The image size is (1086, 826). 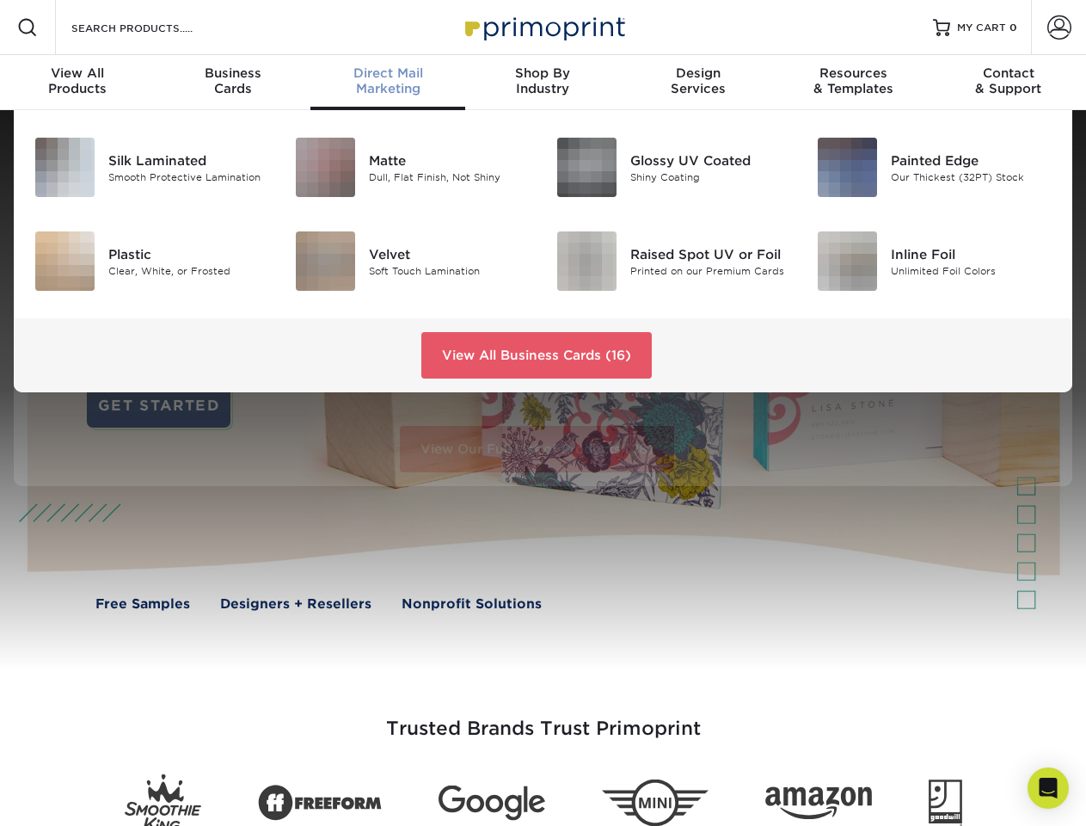 I want to click on h3: Trusted Brands Trust Primoprint, so click(x=543, y=718).